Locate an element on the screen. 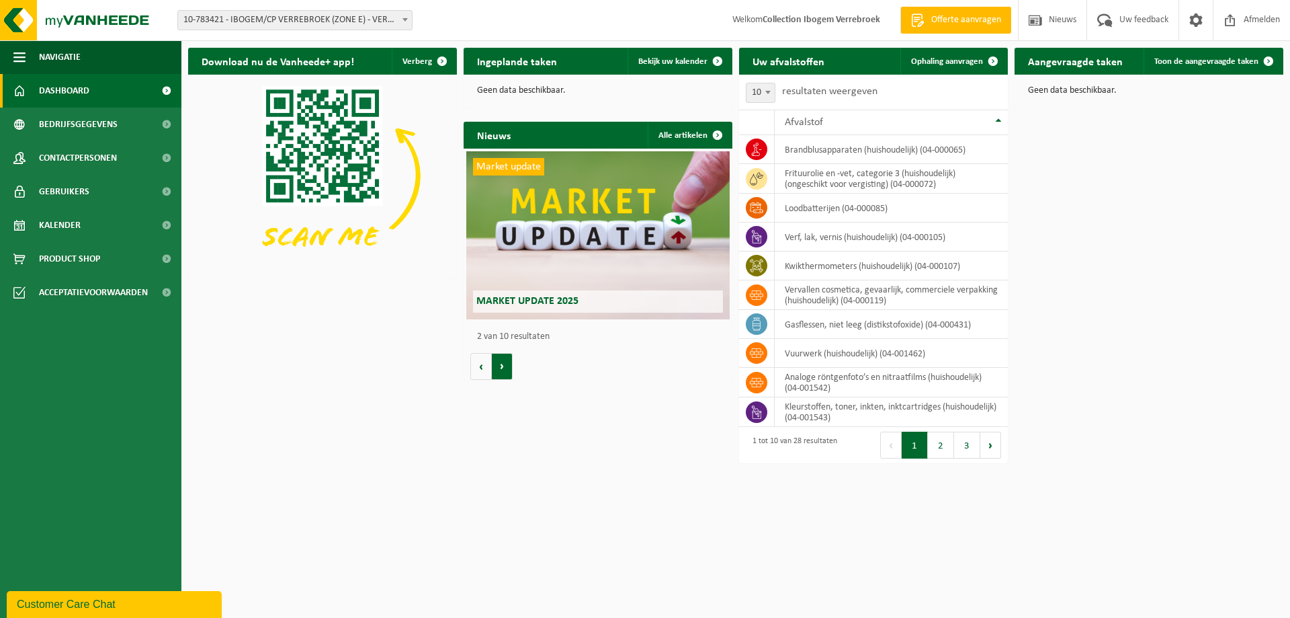 The image size is (1290, 618). span: Ophaling aanvragen is located at coordinates (947, 61).